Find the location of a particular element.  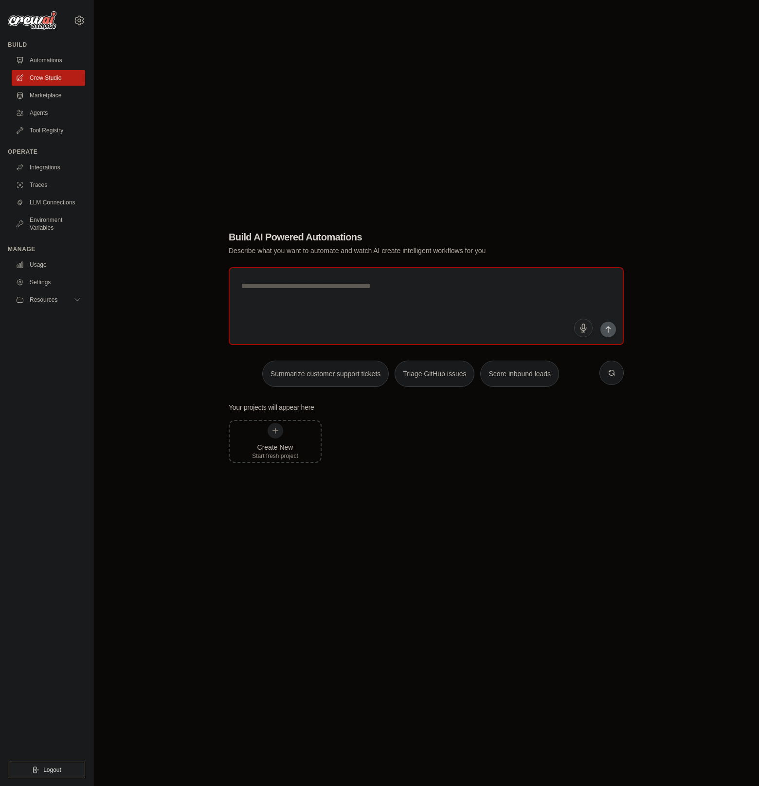

button: Resources is located at coordinates (48, 300).